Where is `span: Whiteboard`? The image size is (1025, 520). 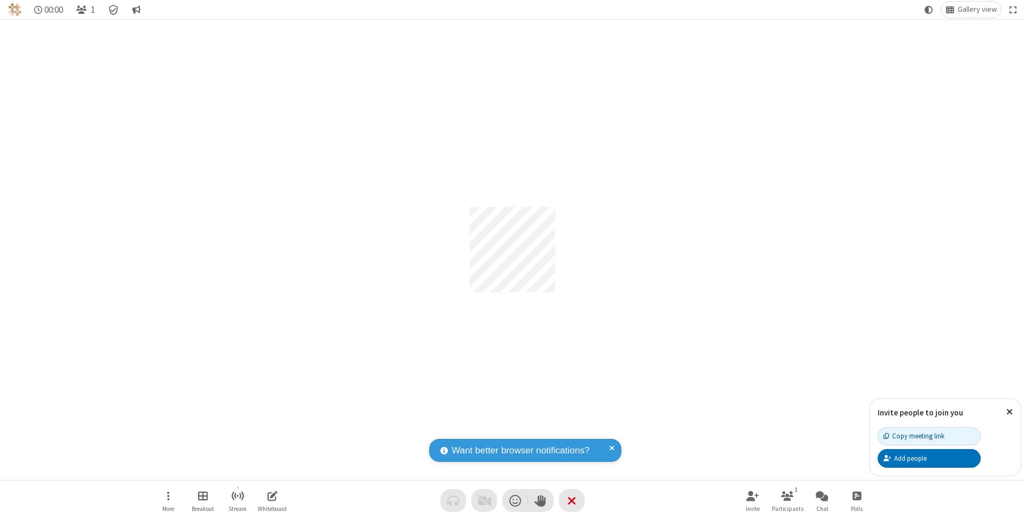 span: Whiteboard is located at coordinates (272, 509).